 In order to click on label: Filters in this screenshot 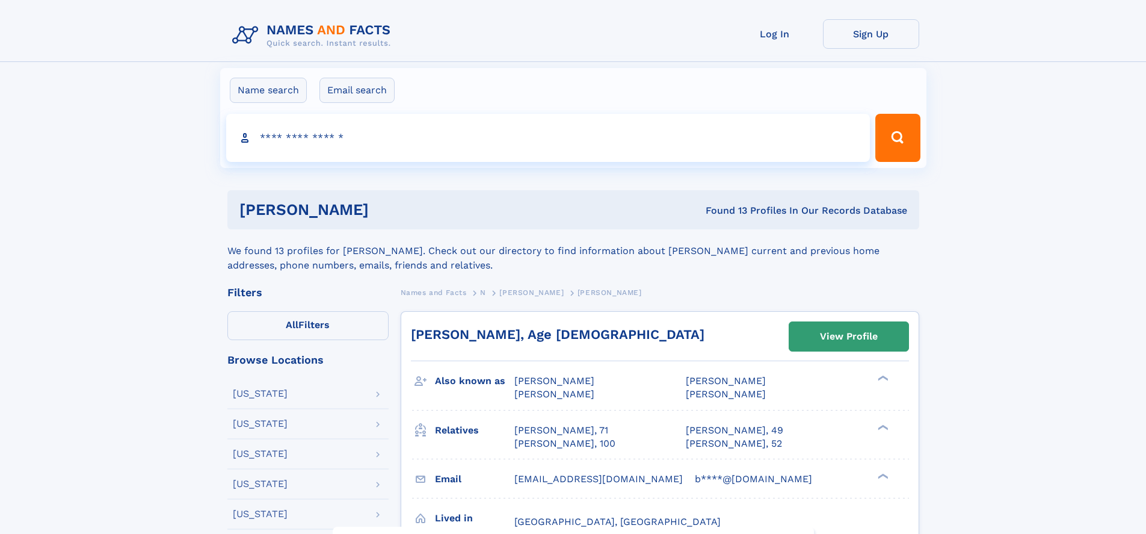, I will do `click(308, 326)`.